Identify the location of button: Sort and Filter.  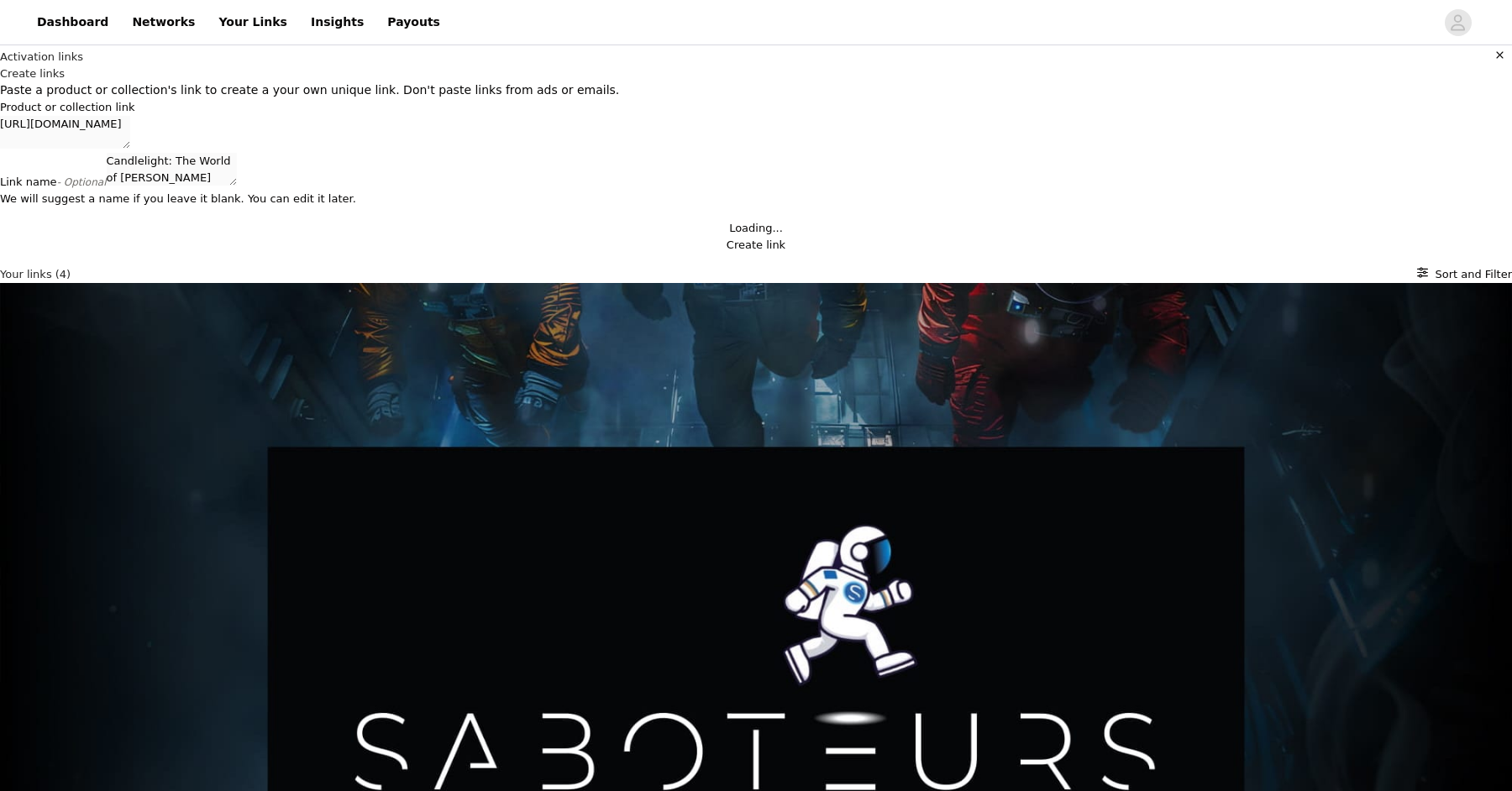
(1464, 275).